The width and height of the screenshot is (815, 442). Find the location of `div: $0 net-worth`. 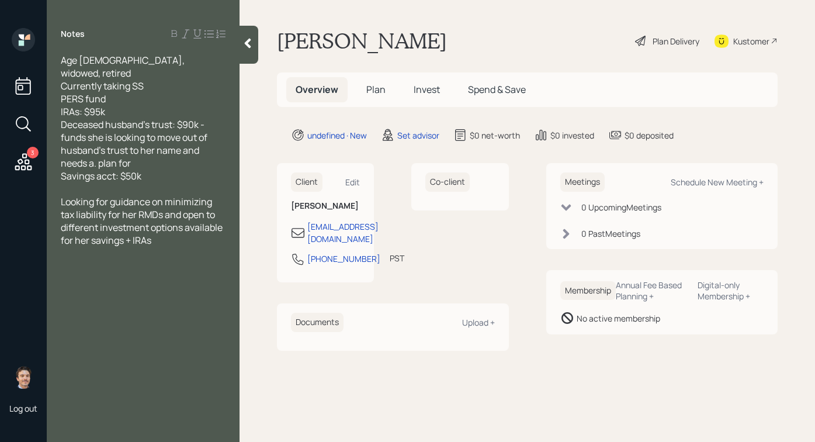

div: $0 net-worth is located at coordinates (495, 135).